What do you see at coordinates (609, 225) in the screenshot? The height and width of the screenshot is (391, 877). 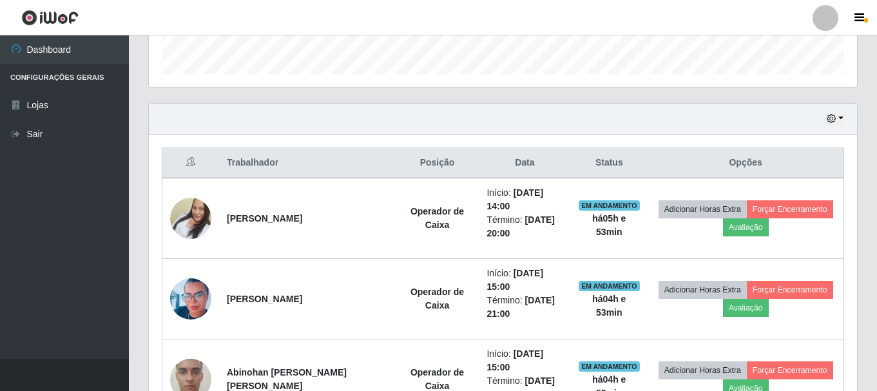 I see `strong: há 05 h e 53 min` at bounding box center [609, 225].